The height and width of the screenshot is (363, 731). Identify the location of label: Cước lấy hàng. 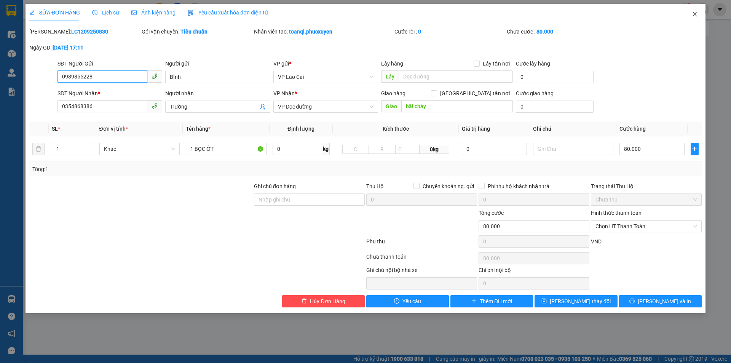
(533, 64).